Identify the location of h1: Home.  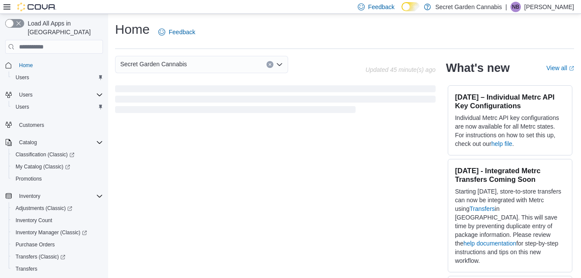
(132, 29).